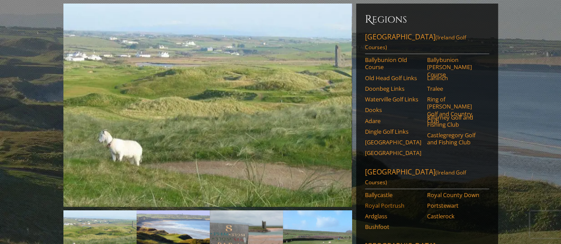 This screenshot has height=244, width=561. Describe the element at coordinates (393, 121) in the screenshot. I see `a: Adare` at that location.